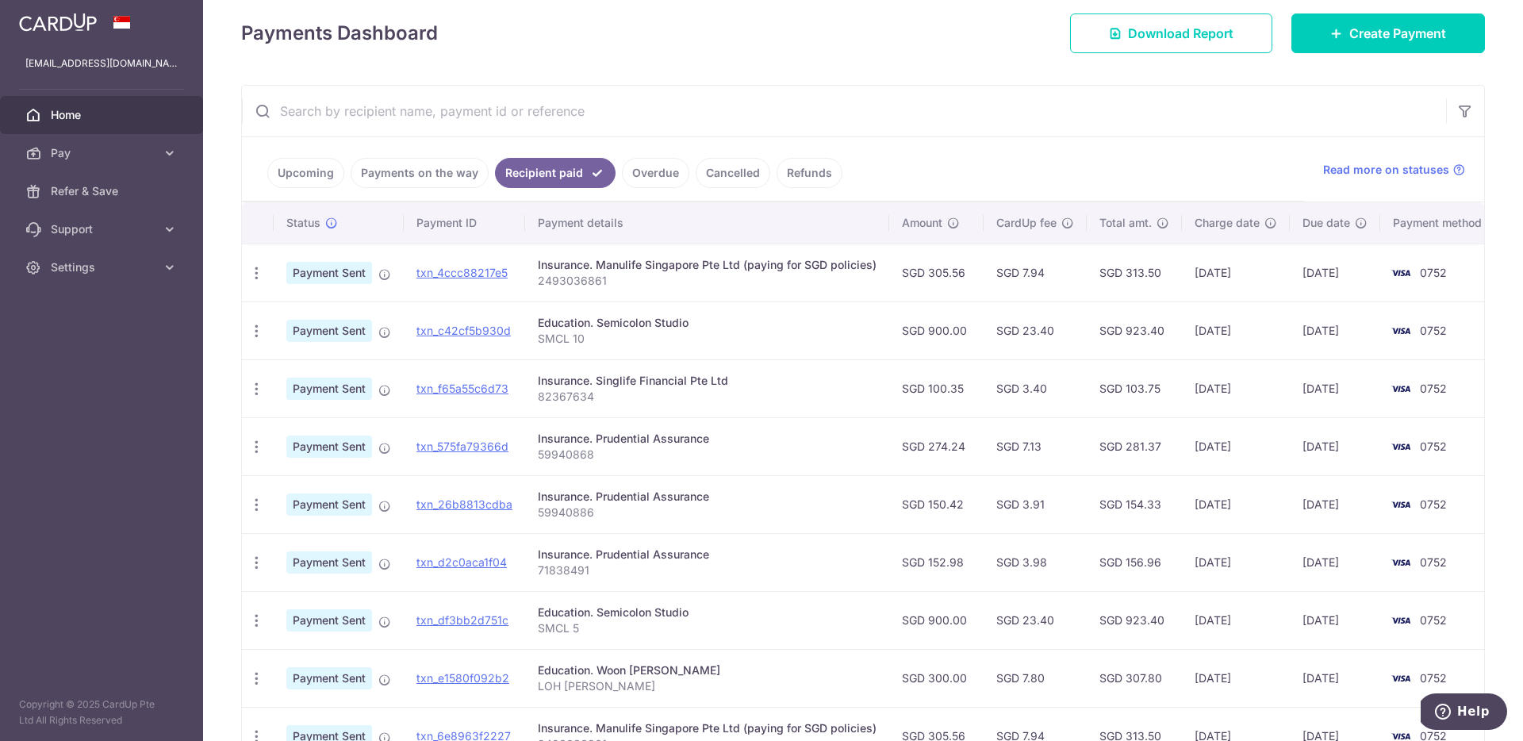 The width and height of the screenshot is (1523, 741). Describe the element at coordinates (1326, 223) in the screenshot. I see `span: Due date` at that location.